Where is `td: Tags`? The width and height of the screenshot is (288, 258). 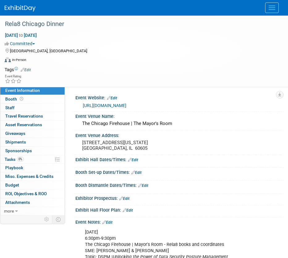
td: Tags is located at coordinates (18, 70).